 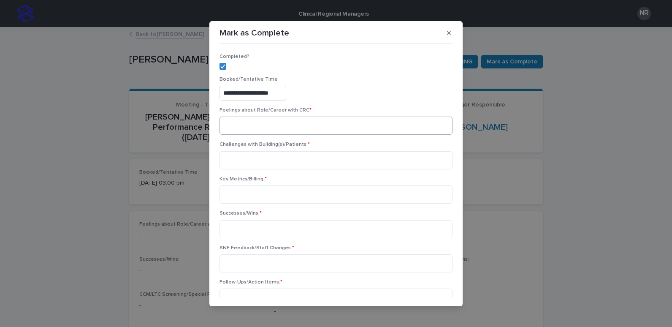 I want to click on span: Completed?, so click(x=234, y=57).